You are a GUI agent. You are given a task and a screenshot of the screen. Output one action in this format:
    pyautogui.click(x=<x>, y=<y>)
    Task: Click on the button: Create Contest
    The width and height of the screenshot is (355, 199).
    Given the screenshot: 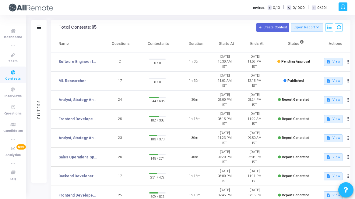 What is the action you would take?
    pyautogui.click(x=273, y=27)
    